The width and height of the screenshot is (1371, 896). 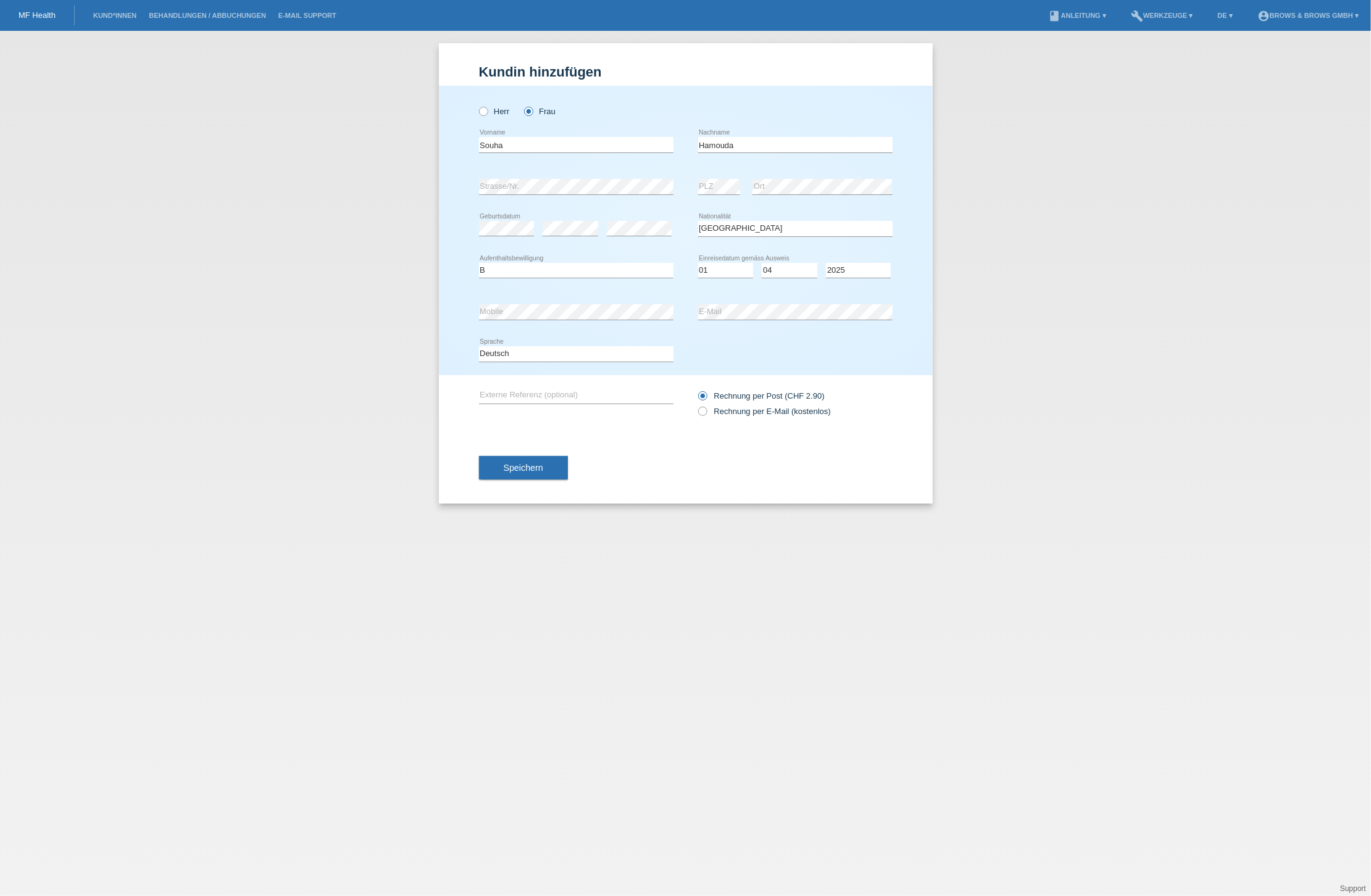 I want to click on label: Rechnung per Post (CHF 2.90), so click(x=760, y=396).